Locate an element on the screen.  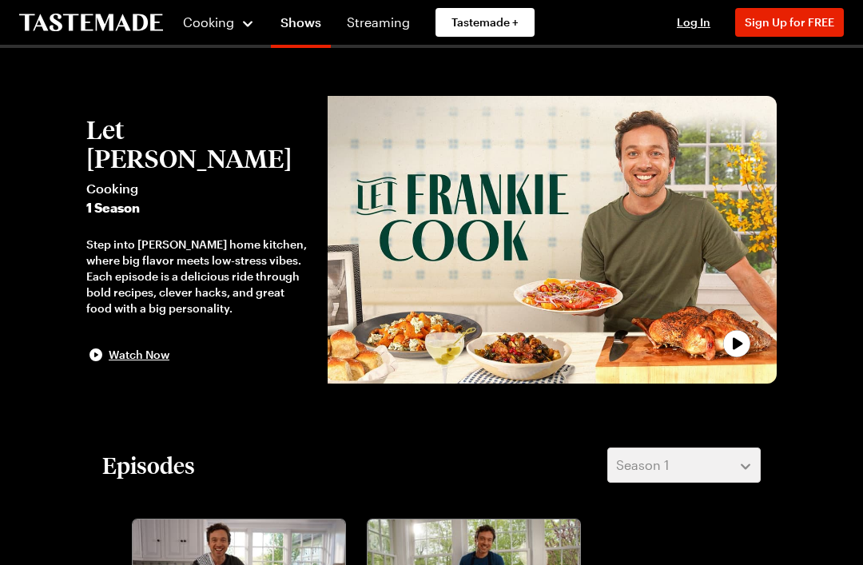
img: Let Frankie Cook is located at coordinates (552, 240).